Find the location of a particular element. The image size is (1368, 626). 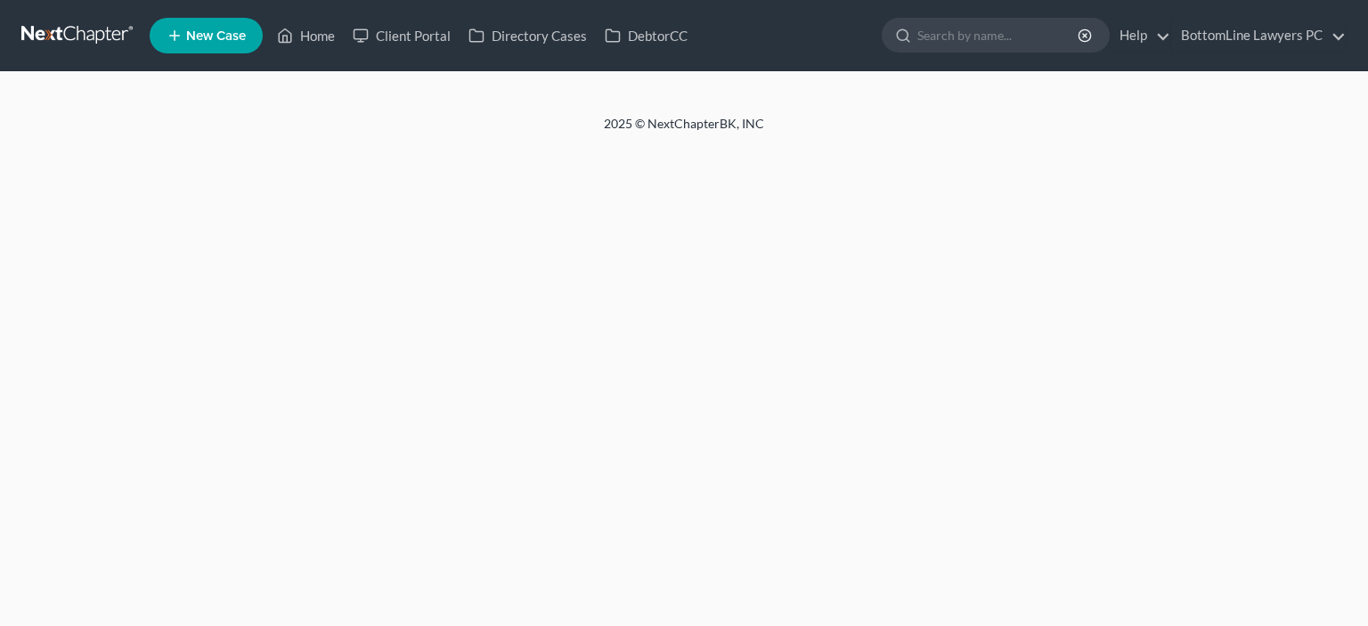

a: BottomLine Lawyers PC is located at coordinates (1258, 36).